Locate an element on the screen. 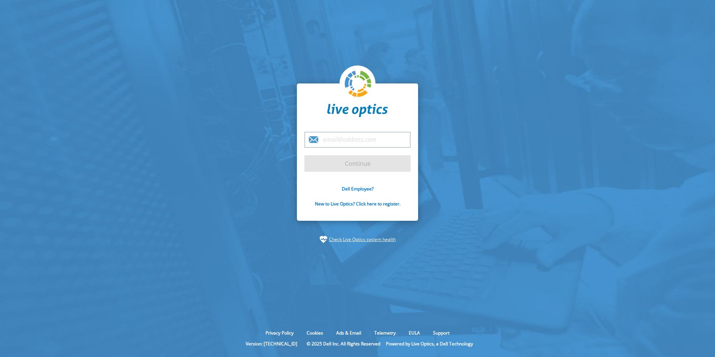 The image size is (715, 357). a: Ads & Email is located at coordinates (348, 332).